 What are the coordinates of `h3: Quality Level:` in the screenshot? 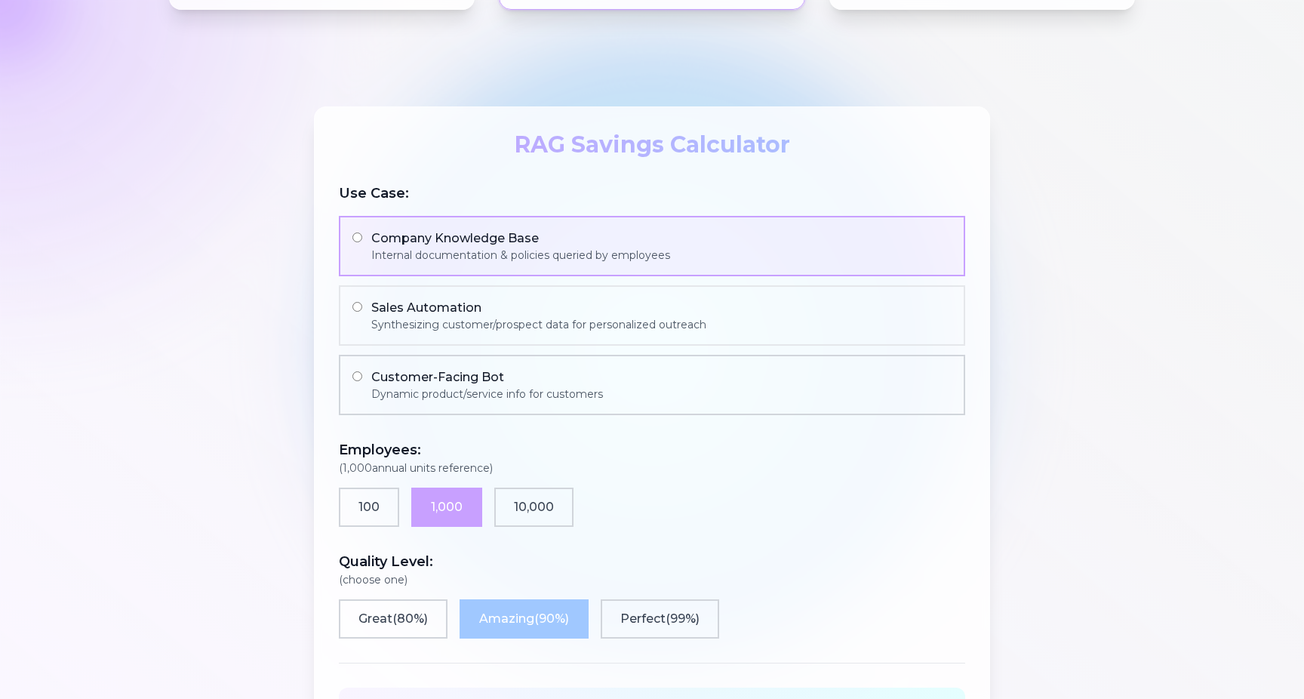 It's located at (652, 569).